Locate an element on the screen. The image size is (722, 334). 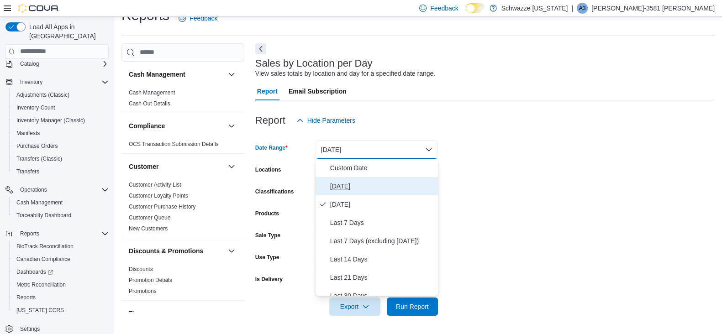
span: Customer Purchase History is located at coordinates (162, 207).